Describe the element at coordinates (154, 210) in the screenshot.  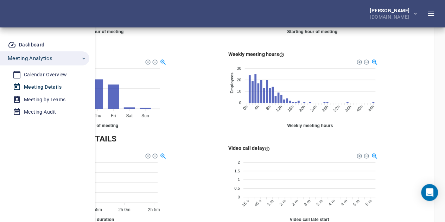
I see `tspan: 2h 5m` at that location.